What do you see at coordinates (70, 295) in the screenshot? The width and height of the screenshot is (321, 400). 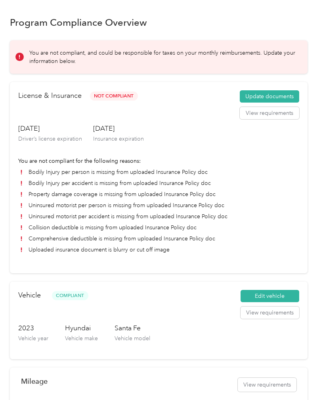 I see `span: Compliant` at bounding box center [70, 295].